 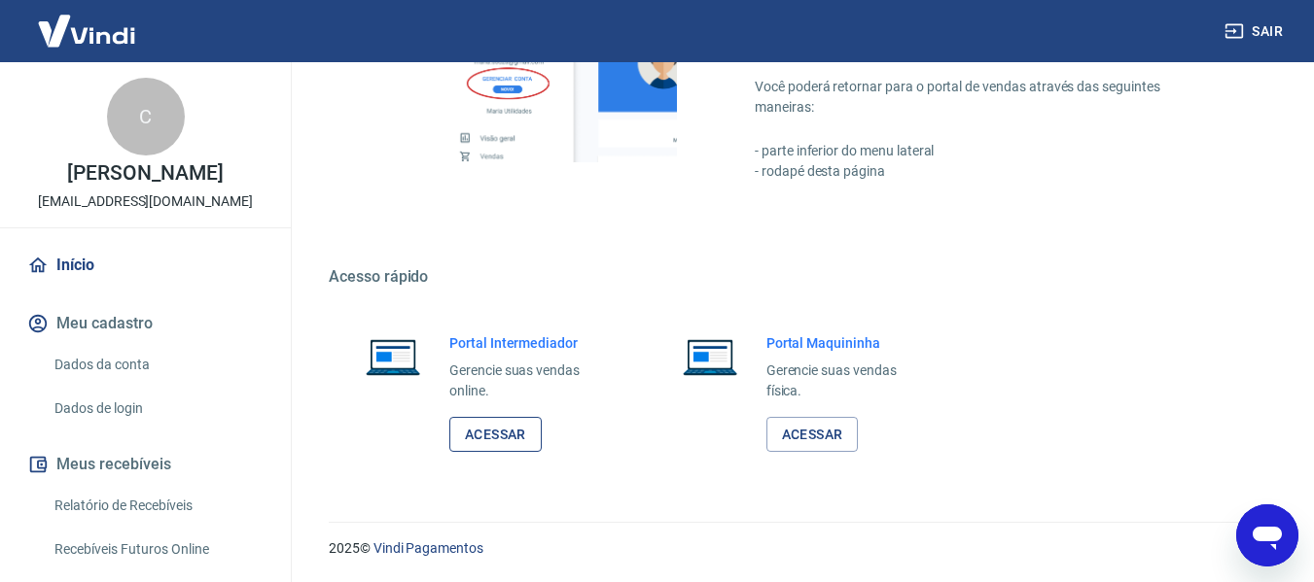 What do you see at coordinates (428, 548) in the screenshot?
I see `a: Vindi Pagamentos` at bounding box center [428, 548].